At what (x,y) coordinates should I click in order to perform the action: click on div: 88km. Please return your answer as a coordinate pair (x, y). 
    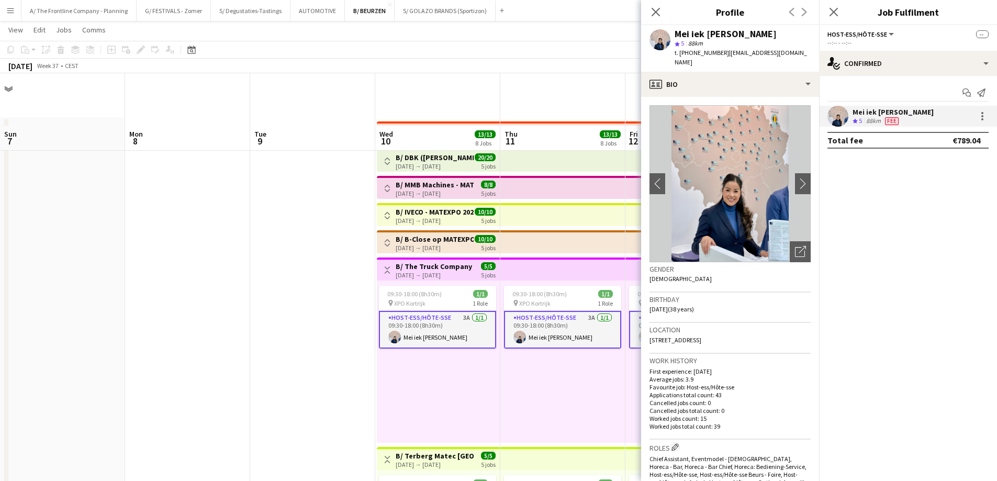
    Looking at the image, I should click on (874, 121).